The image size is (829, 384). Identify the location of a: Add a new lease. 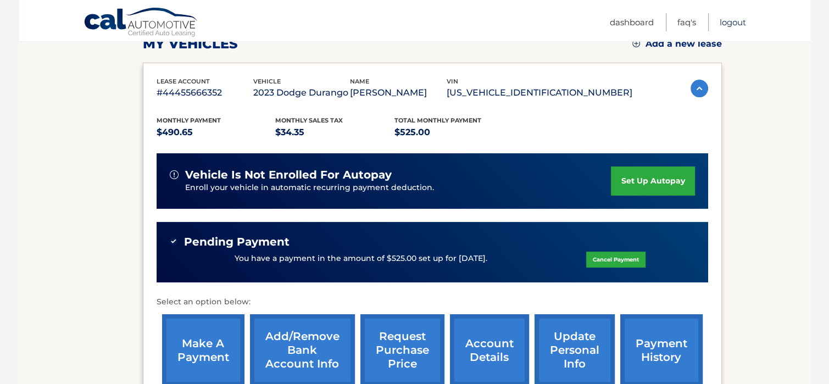
(677, 44).